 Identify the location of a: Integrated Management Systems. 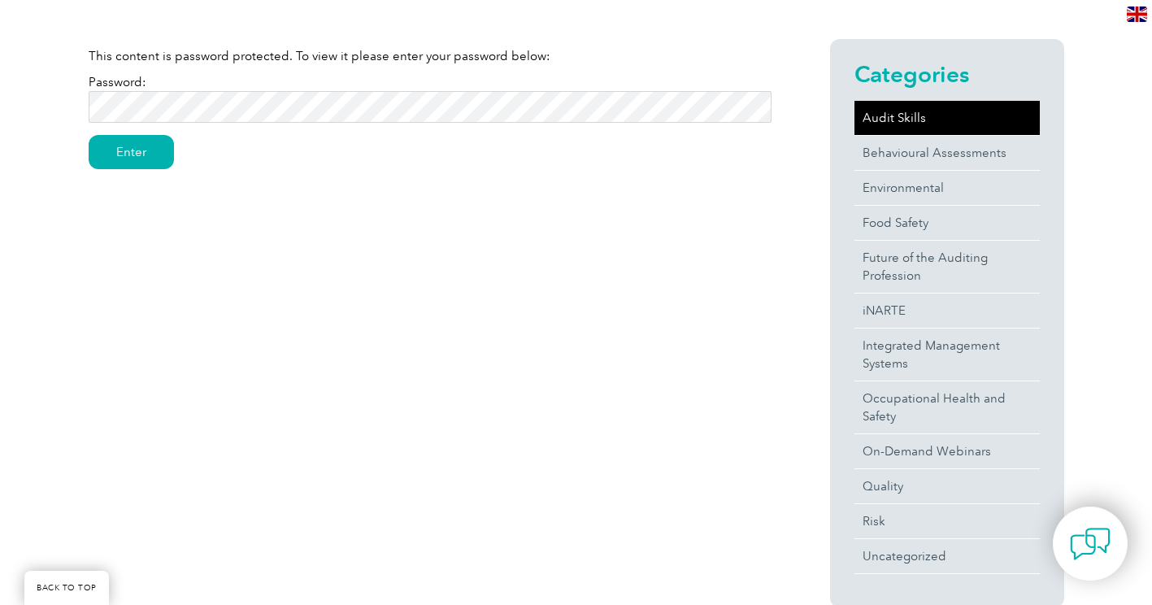
(947, 354).